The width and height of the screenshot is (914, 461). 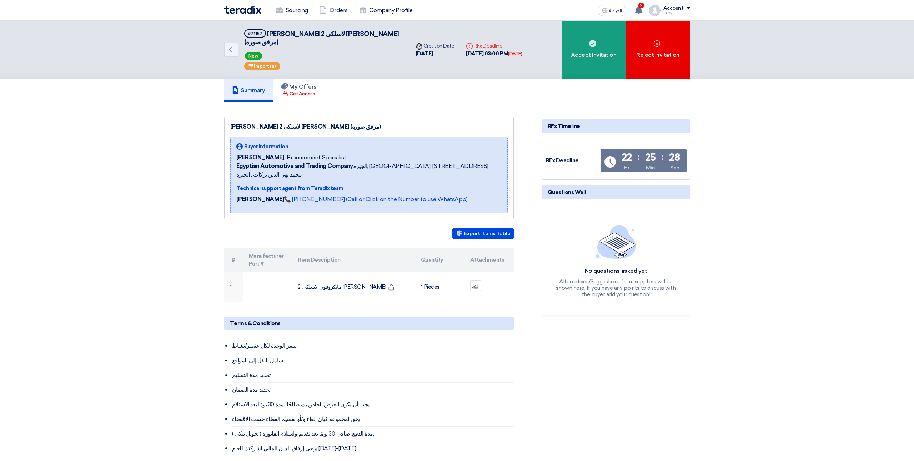 I want to click on div: 28, so click(x=675, y=158).